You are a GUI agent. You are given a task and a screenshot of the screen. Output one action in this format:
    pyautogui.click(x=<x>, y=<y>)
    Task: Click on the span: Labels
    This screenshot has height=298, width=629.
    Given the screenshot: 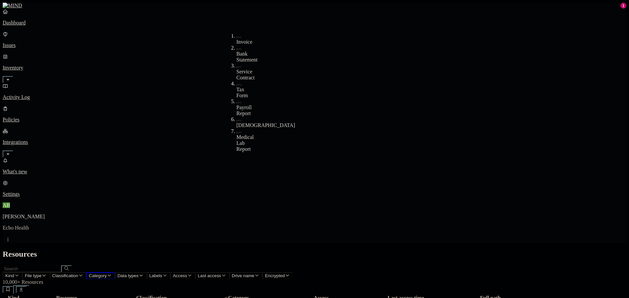 What is the action you would take?
    pyautogui.click(x=156, y=276)
    